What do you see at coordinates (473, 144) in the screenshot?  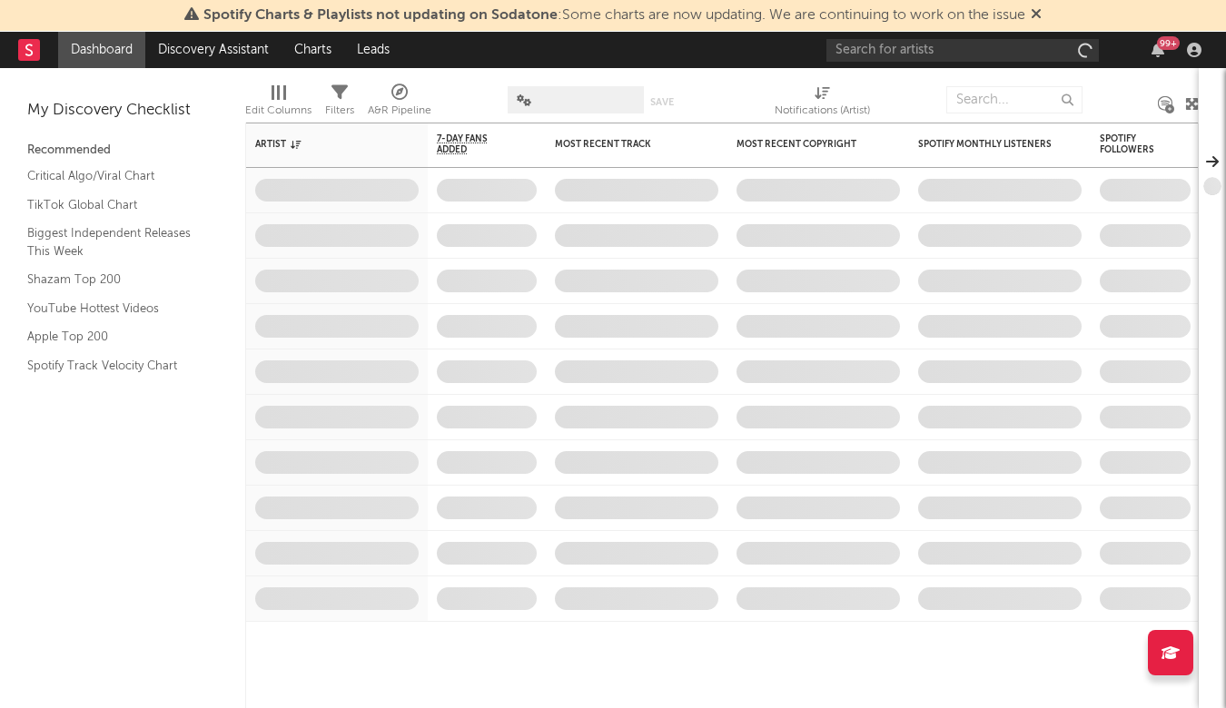 I see `span: 7-Day Fans Added` at bounding box center [473, 144].